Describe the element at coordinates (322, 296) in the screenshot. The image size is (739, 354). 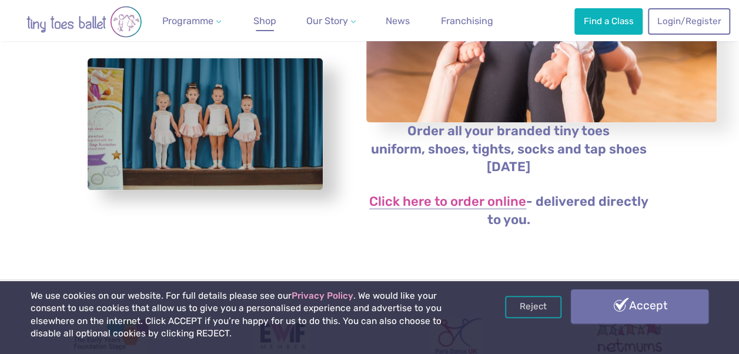
I see `a: Privacy Policy` at that location.